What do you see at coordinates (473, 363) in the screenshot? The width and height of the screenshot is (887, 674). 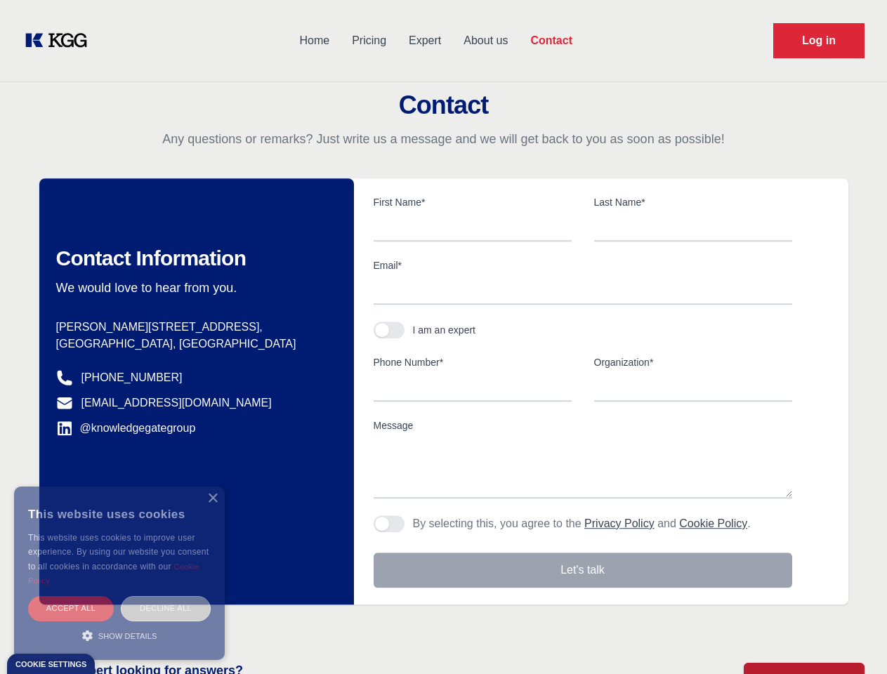 I see `label: Phone Number*` at bounding box center [473, 363].